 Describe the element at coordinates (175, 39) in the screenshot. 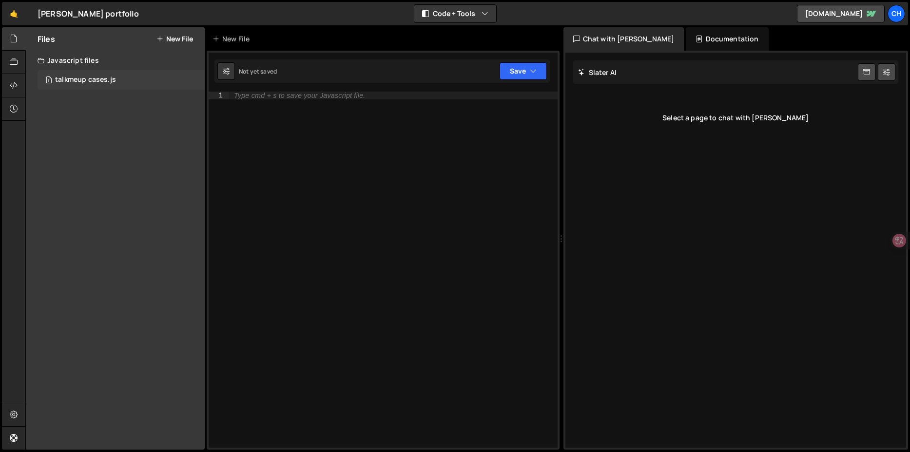

I see `button: New File` at that location.